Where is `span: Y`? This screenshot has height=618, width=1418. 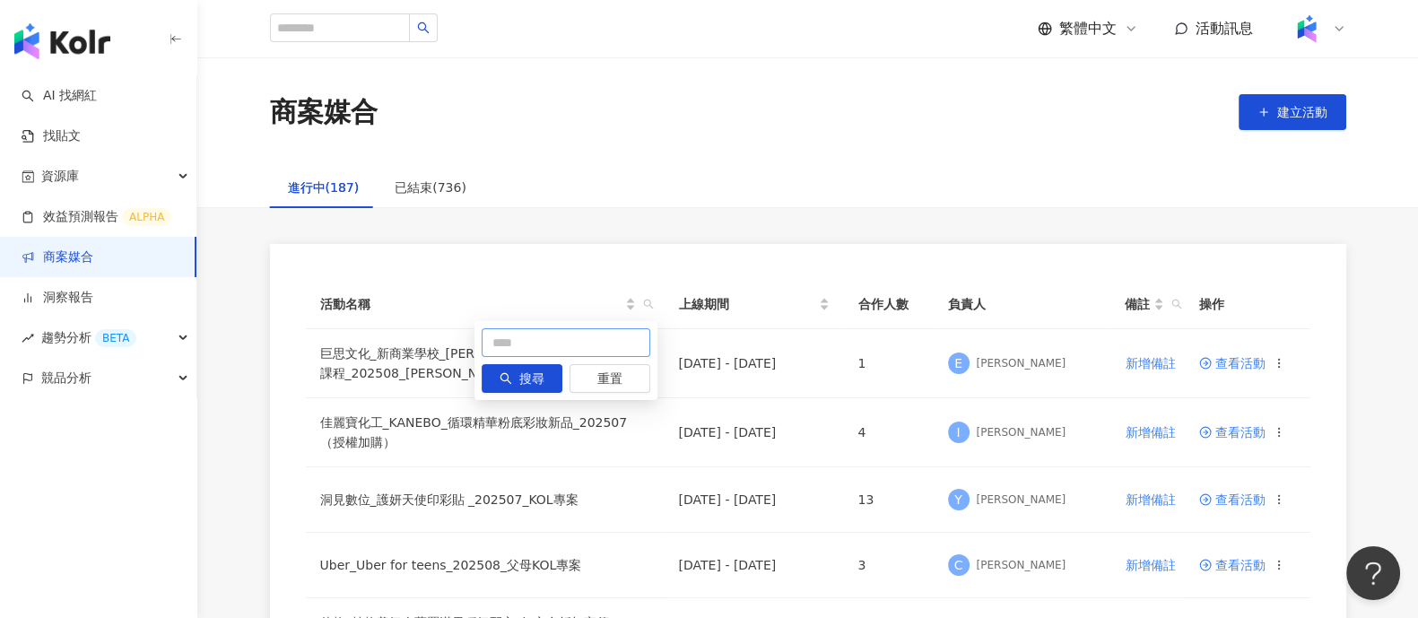 span: Y is located at coordinates (958, 499).